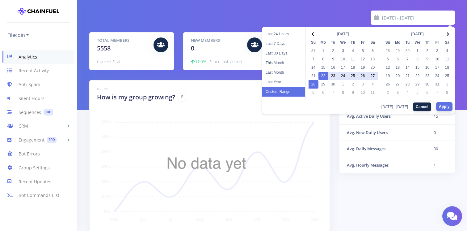 This screenshot has width=467, height=231. Describe the element at coordinates (363, 67) in the screenshot. I see `td: 19` at that location.